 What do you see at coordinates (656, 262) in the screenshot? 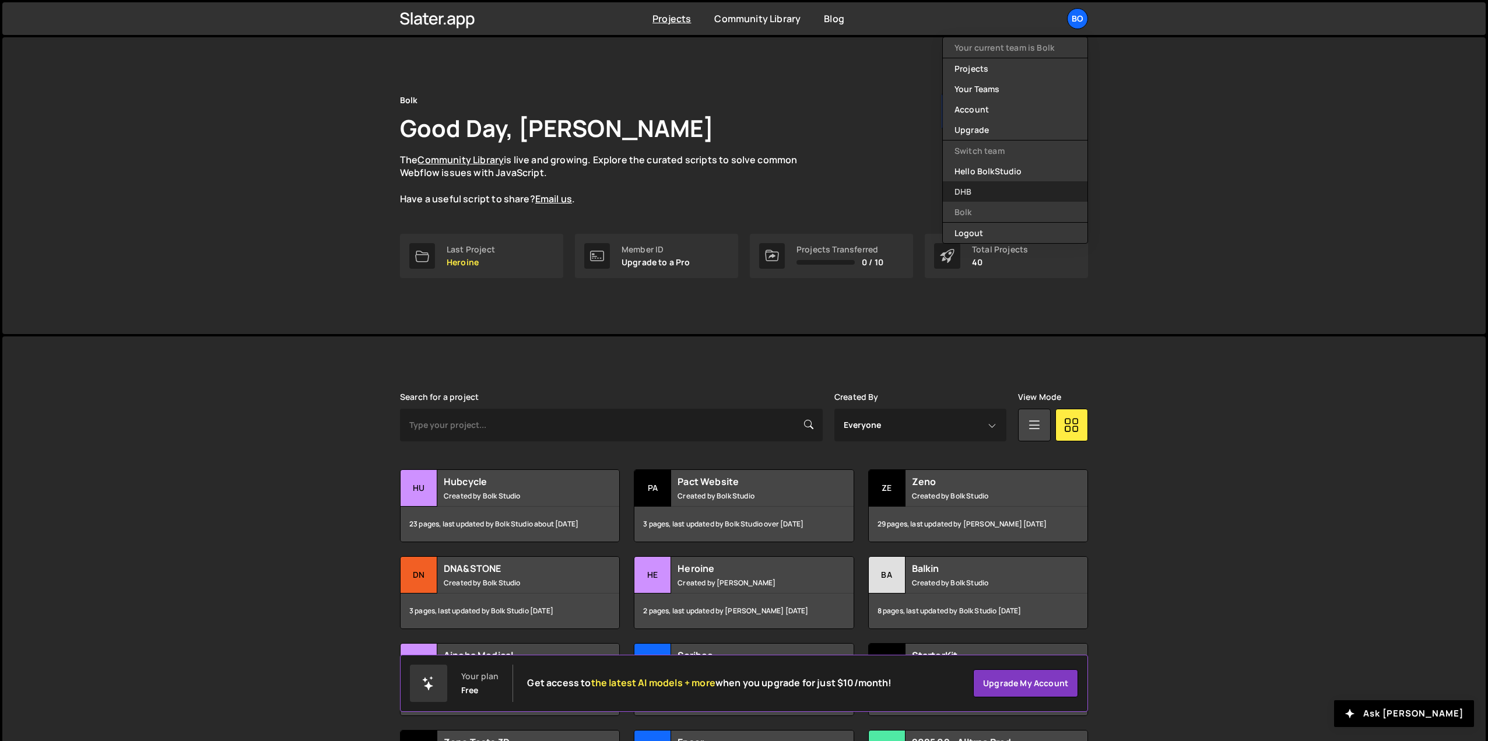
I see `p: Upgrade to a Pro` at bounding box center [656, 262].